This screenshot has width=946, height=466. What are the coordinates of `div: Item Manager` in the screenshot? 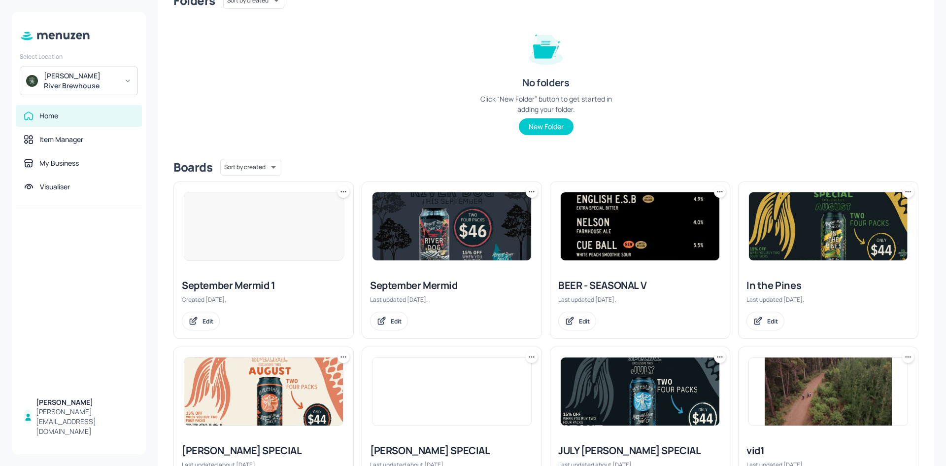 It's located at (61, 139).